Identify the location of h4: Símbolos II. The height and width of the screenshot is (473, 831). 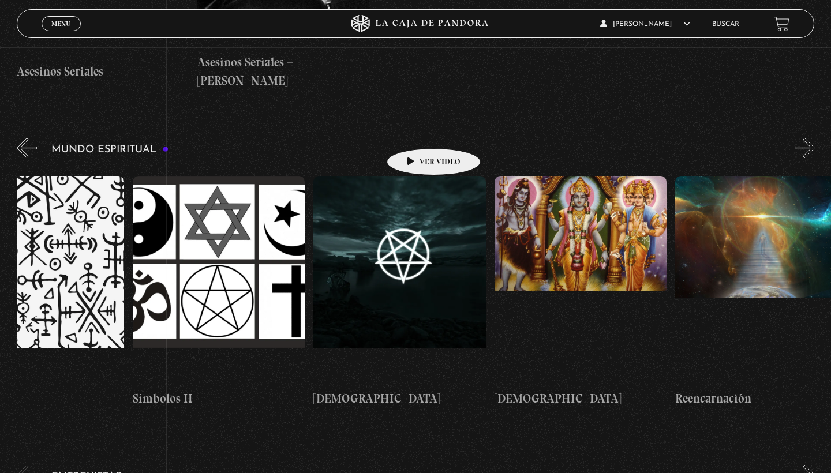
(219, 399).